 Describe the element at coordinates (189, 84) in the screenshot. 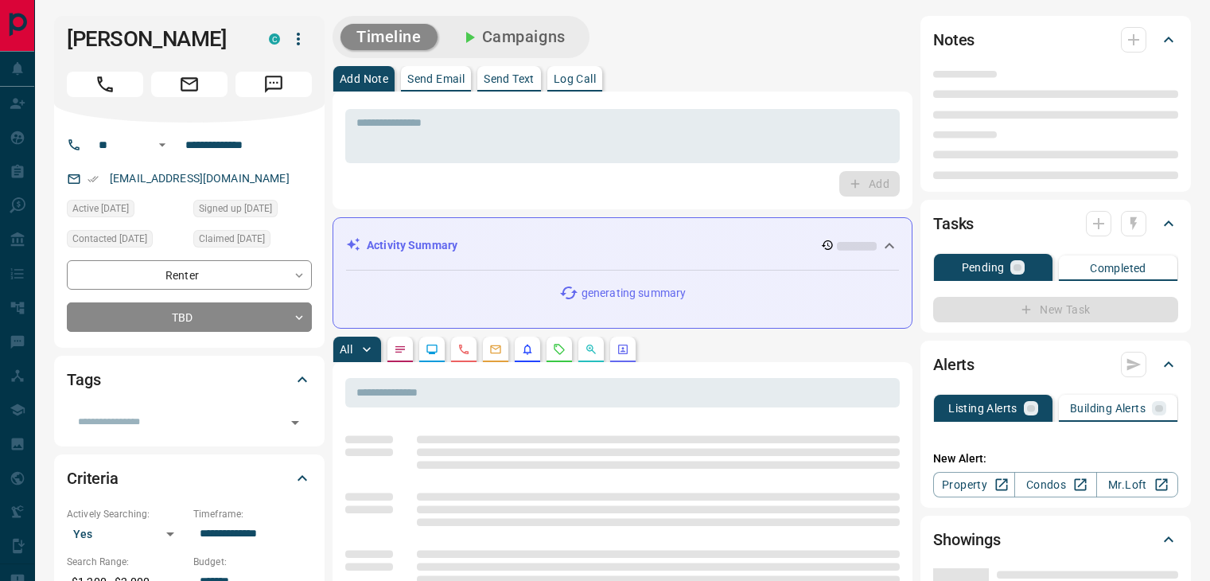

I see `span: Email` at that location.